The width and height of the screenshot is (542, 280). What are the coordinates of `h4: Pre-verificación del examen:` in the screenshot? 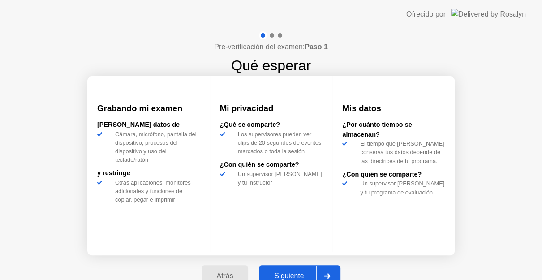 It's located at (270, 47).